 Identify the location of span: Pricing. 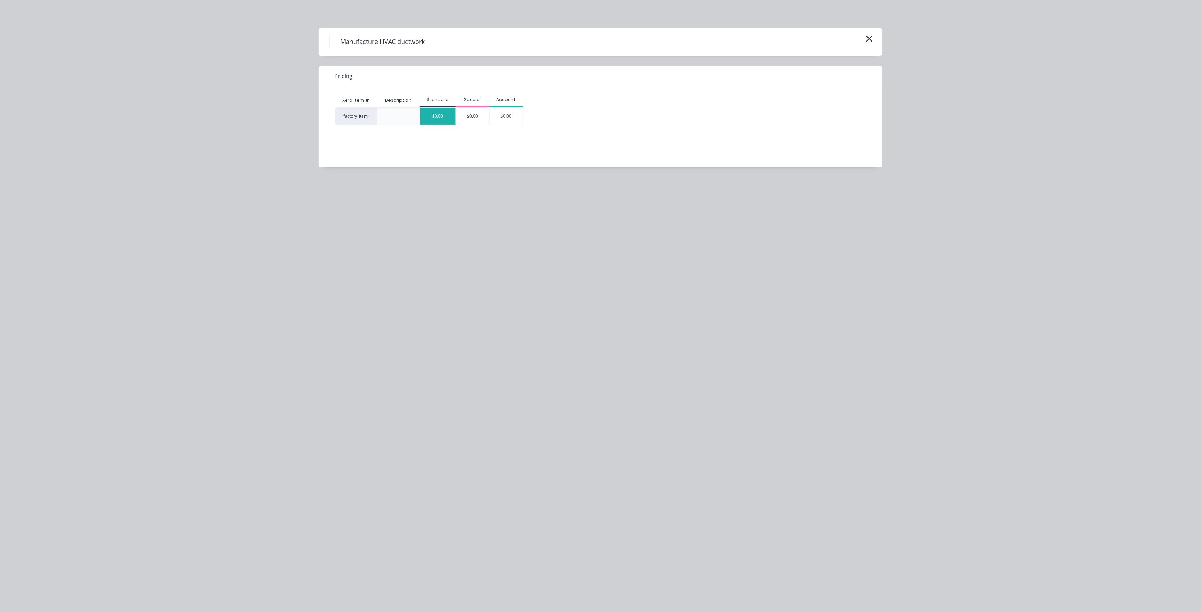
(343, 76).